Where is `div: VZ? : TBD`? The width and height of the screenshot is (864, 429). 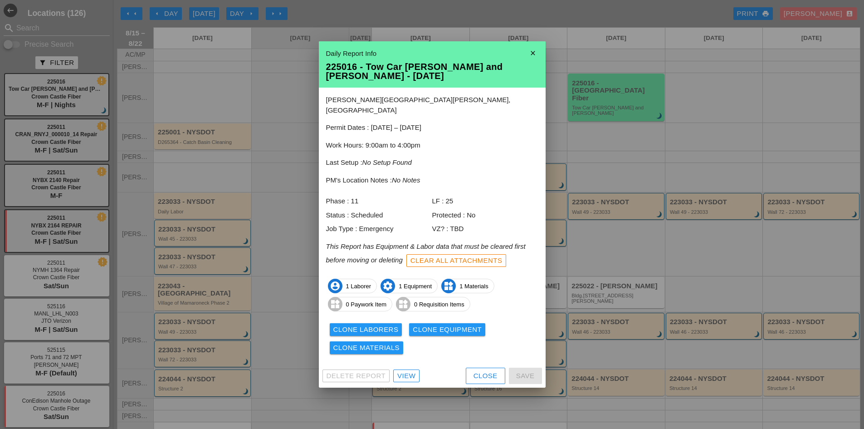
div: VZ? : TBD is located at coordinates (486, 229).